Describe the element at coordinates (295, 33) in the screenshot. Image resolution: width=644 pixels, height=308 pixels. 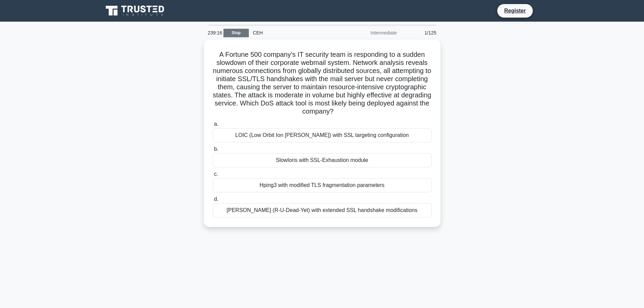
I see `div: CEH` at that location.